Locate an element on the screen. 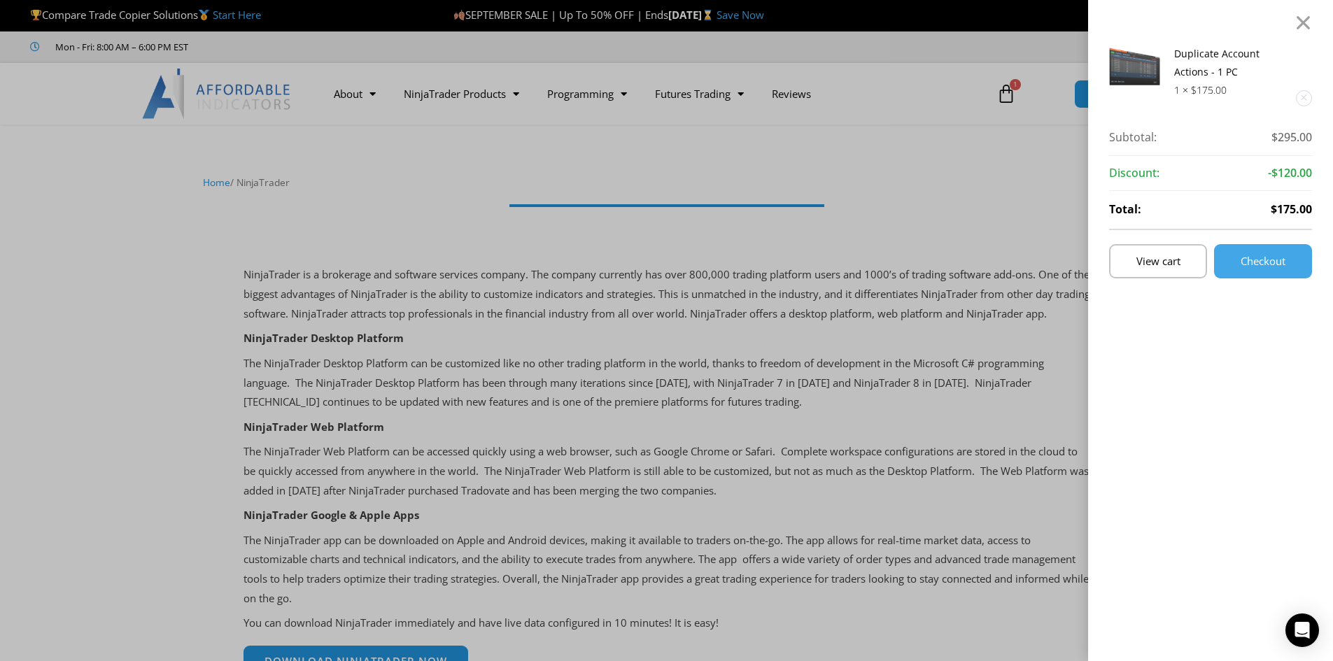  span: 1 × is located at coordinates (1181, 90).